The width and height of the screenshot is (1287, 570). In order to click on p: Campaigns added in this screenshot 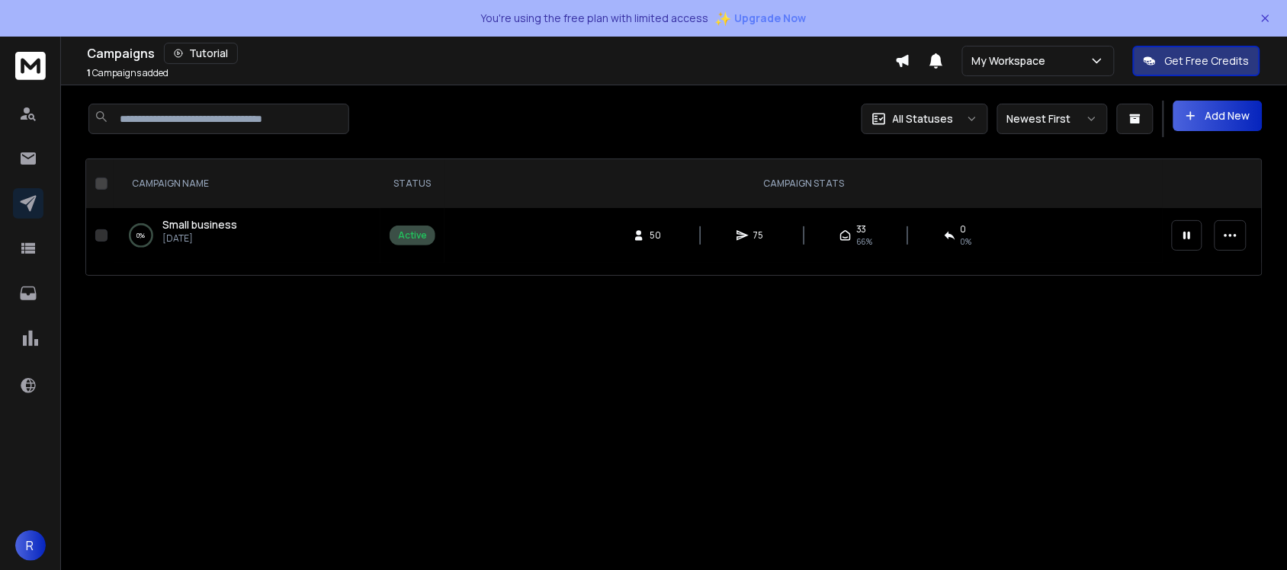, I will do `click(127, 73)`.